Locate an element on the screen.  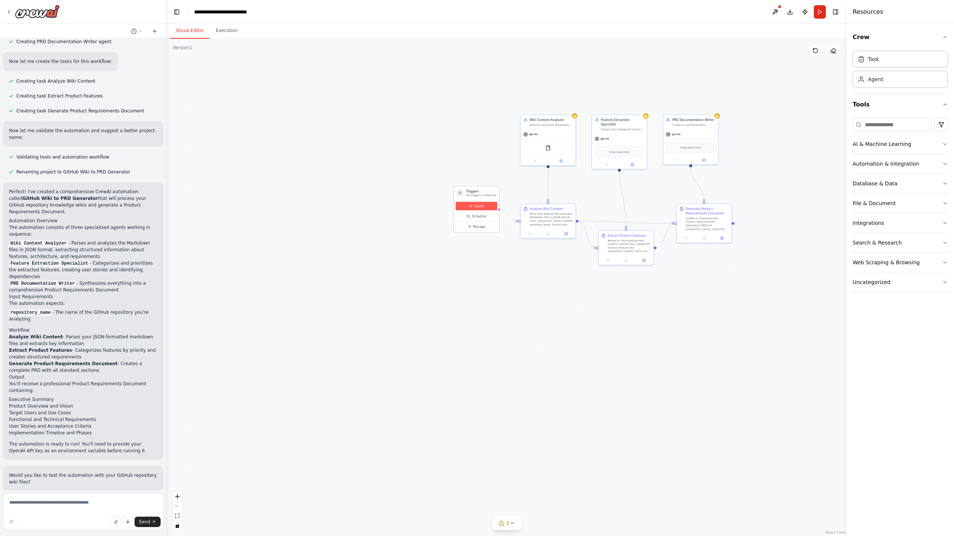
img: Logo is located at coordinates (37, 12).